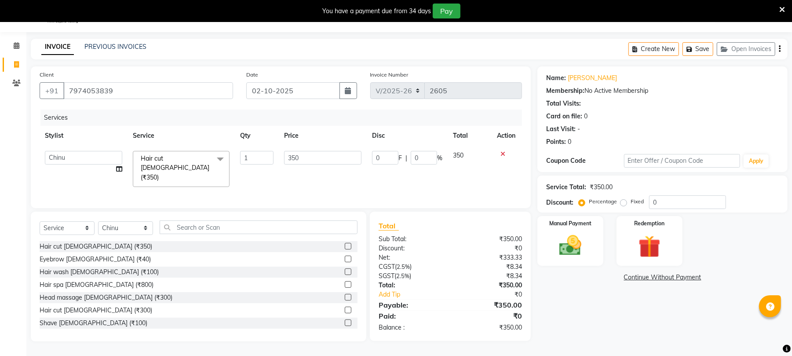  What do you see at coordinates (638, 202) in the screenshot?
I see `label: Fixed` at bounding box center [638, 202].